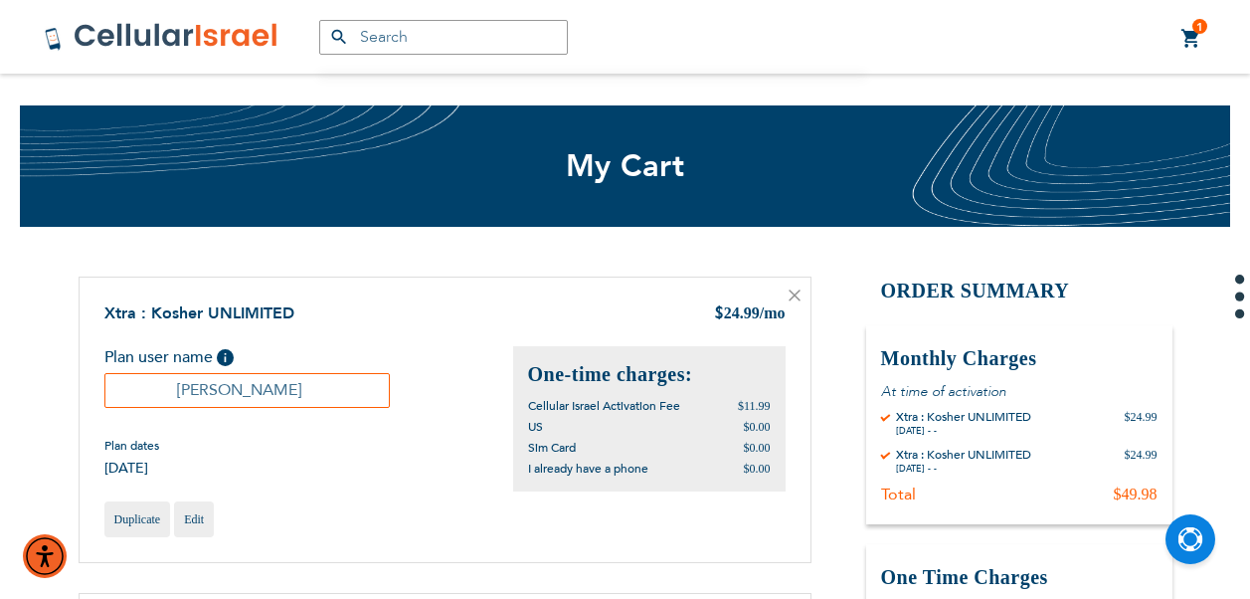 The width and height of the screenshot is (1250, 599). What do you see at coordinates (137, 519) in the screenshot?
I see `span: Duplicate` at bounding box center [137, 519].